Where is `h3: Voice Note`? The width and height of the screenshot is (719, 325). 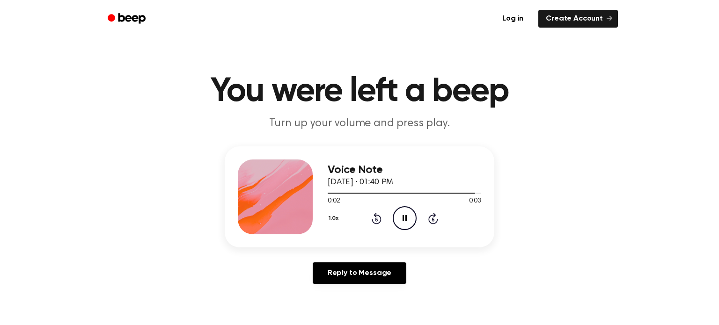 h3: Voice Note is located at coordinates (404, 170).